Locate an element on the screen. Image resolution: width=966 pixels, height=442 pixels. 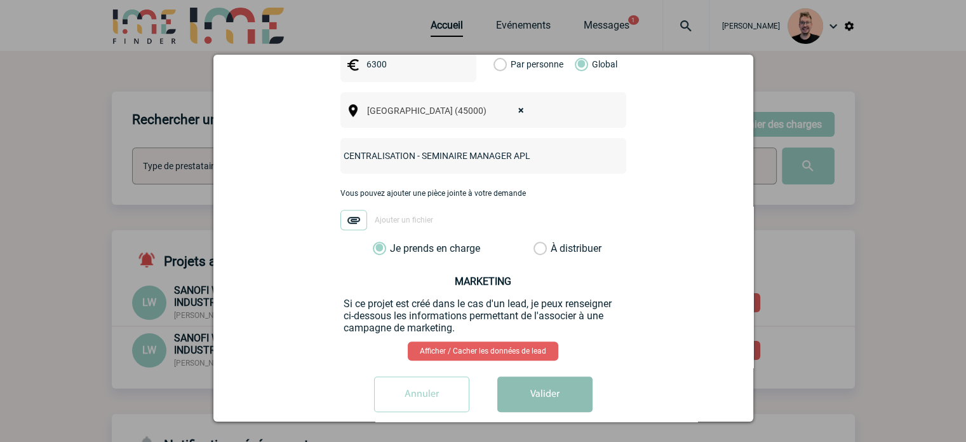
h3: MARKETING is located at coordinates (484, 281).